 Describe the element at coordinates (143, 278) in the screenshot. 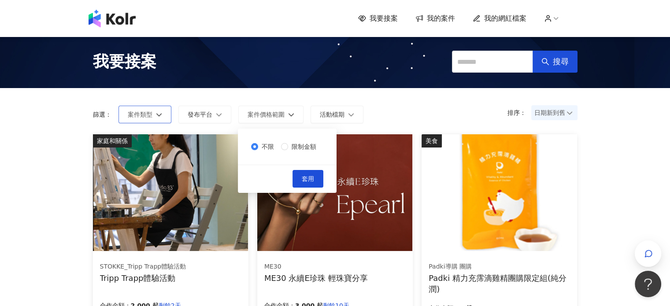

I see `div: Tripp Trapp體驗活動` at that location.